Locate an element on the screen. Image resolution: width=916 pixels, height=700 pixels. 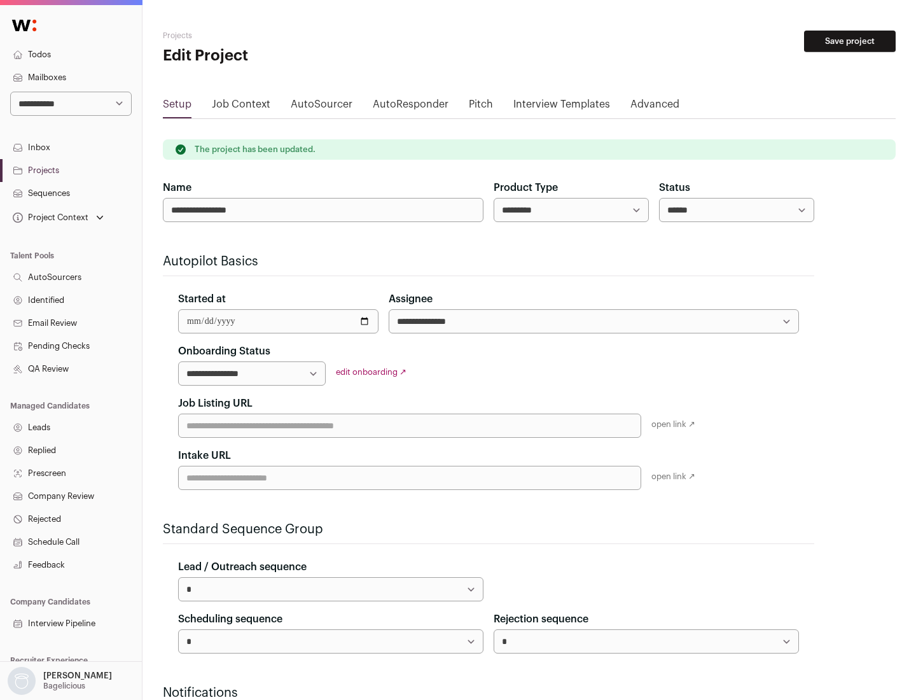
a: Interview Templates is located at coordinates (562, 107).